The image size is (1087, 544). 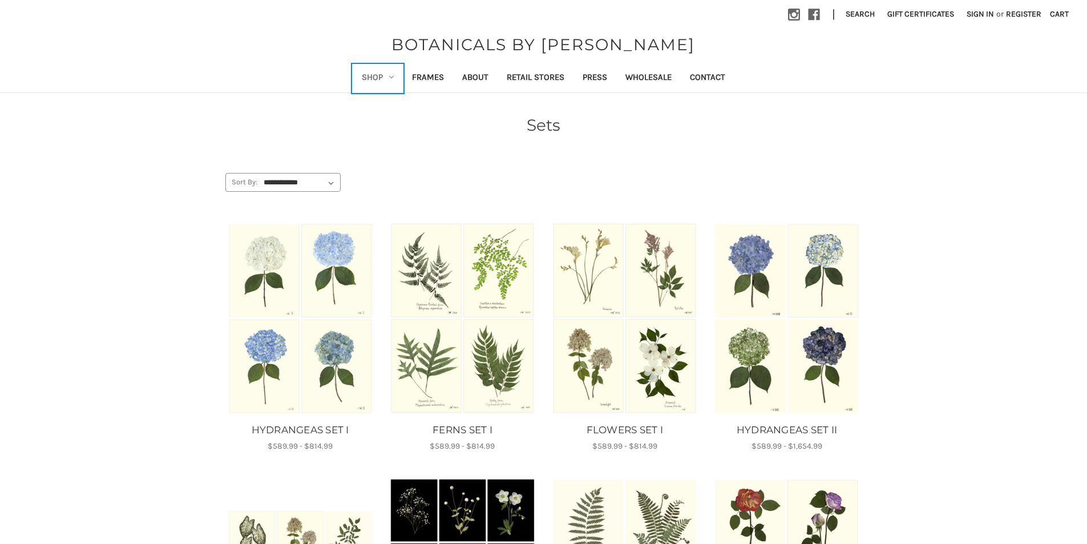 I want to click on a: Contact, so click(x=707, y=78).